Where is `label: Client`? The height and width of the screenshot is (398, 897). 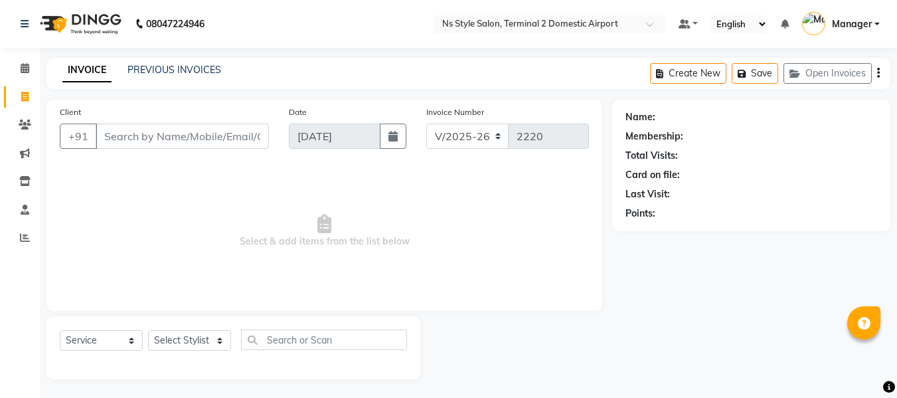 label: Client is located at coordinates (70, 112).